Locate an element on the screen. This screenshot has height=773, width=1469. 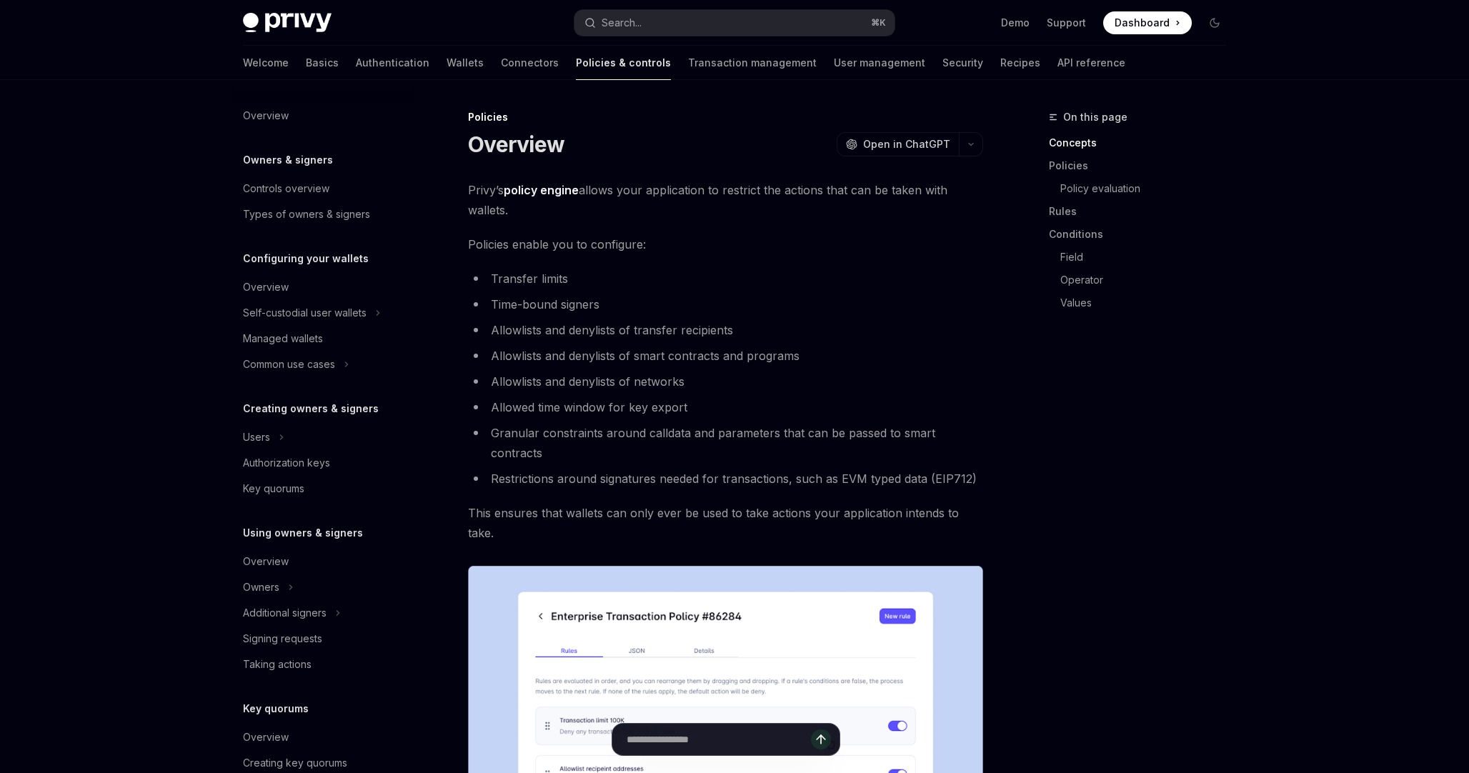
li: Restrictions around signatures needed for transactions, such as EVM typed data (EIP712) is located at coordinates (725, 479).